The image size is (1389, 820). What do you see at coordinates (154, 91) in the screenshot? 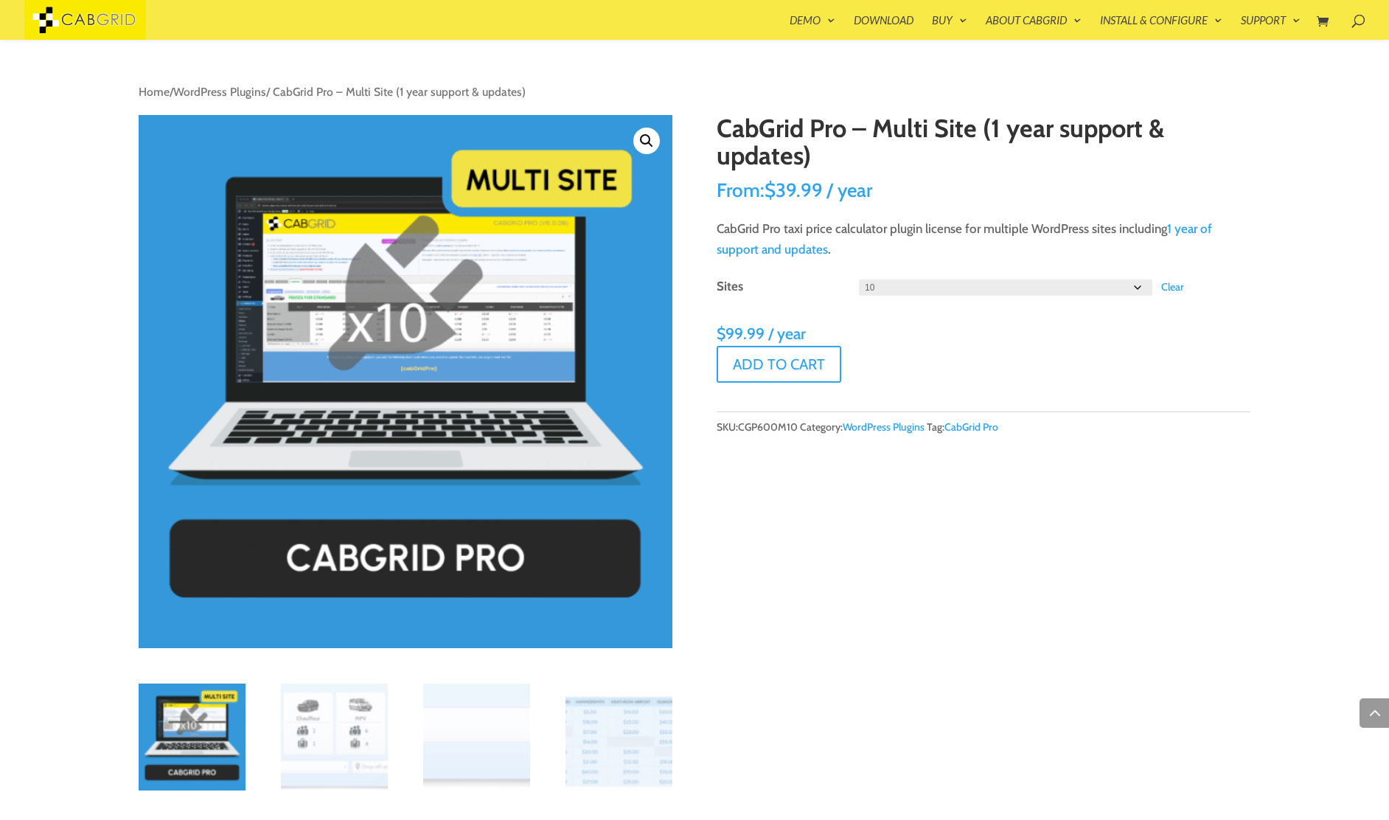
I see `a: Home` at bounding box center [154, 91].